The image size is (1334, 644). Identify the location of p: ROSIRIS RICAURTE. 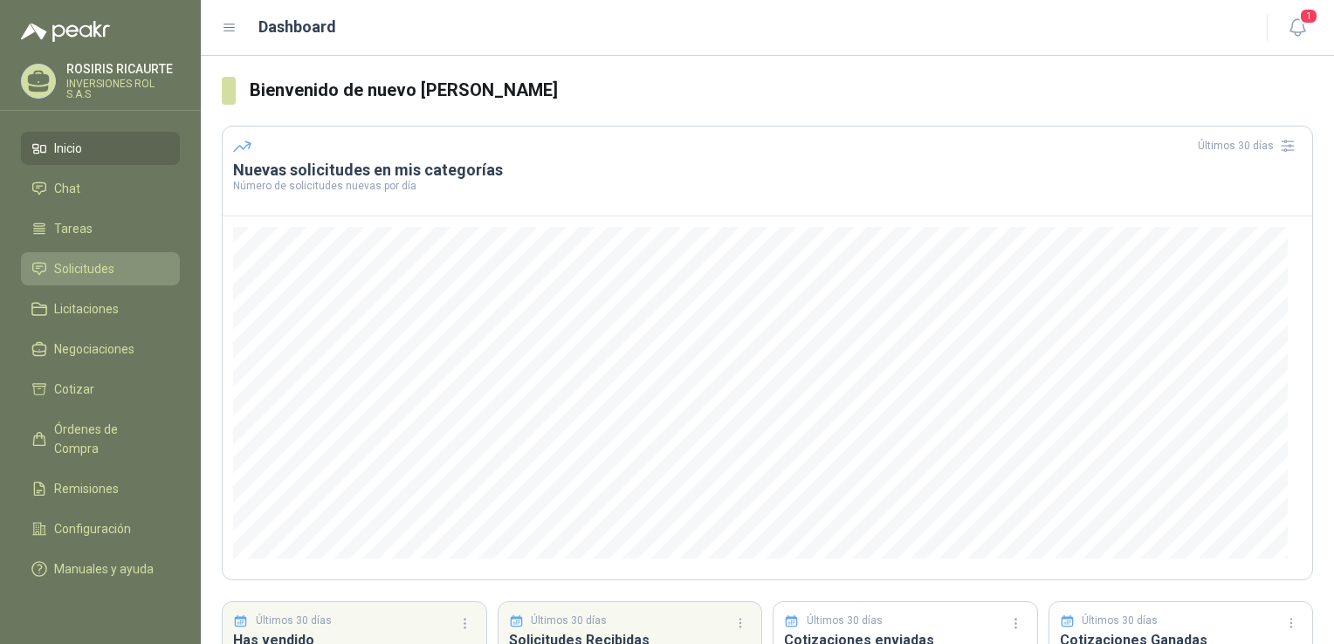
(123, 69).